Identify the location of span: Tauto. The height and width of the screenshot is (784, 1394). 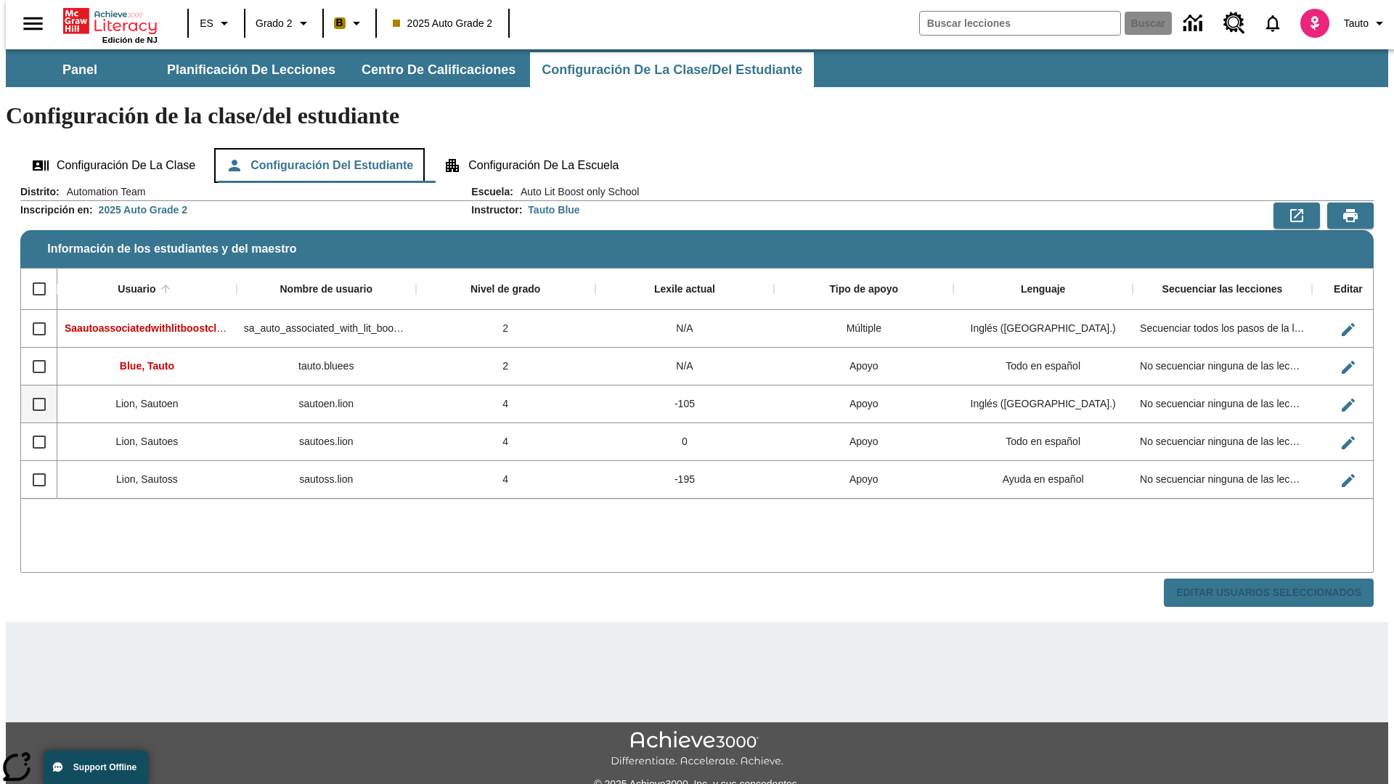
(1356, 23).